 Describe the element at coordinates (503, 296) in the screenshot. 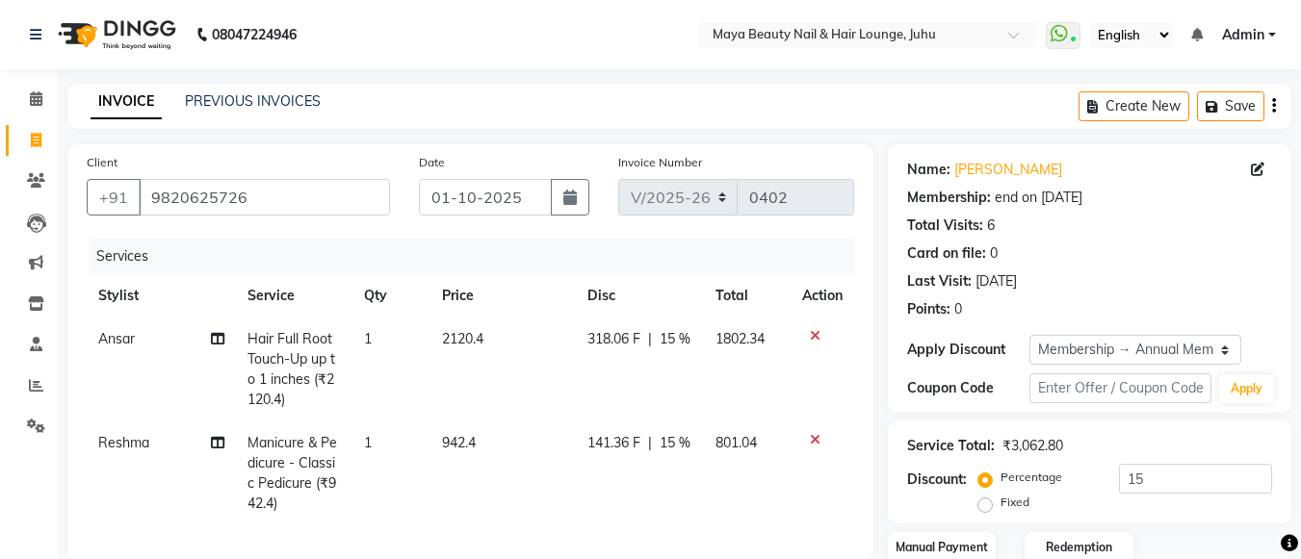

I see `th: Price` at that location.